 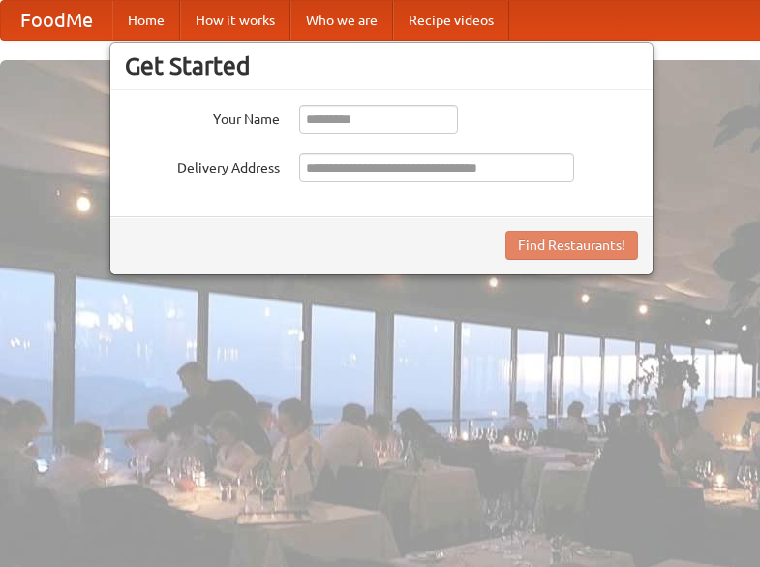 I want to click on a: How it works, so click(x=235, y=20).